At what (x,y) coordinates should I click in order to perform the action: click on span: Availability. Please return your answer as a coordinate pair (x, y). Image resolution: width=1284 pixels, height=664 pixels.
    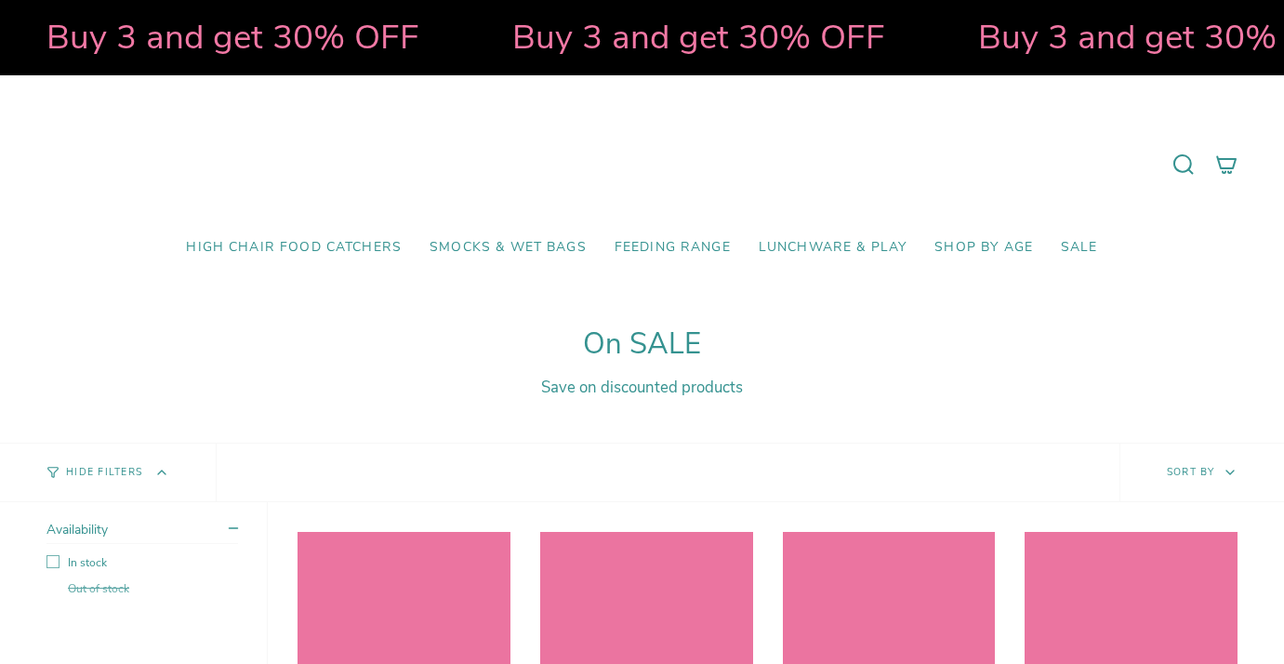
    Looking at the image, I should click on (77, 529).